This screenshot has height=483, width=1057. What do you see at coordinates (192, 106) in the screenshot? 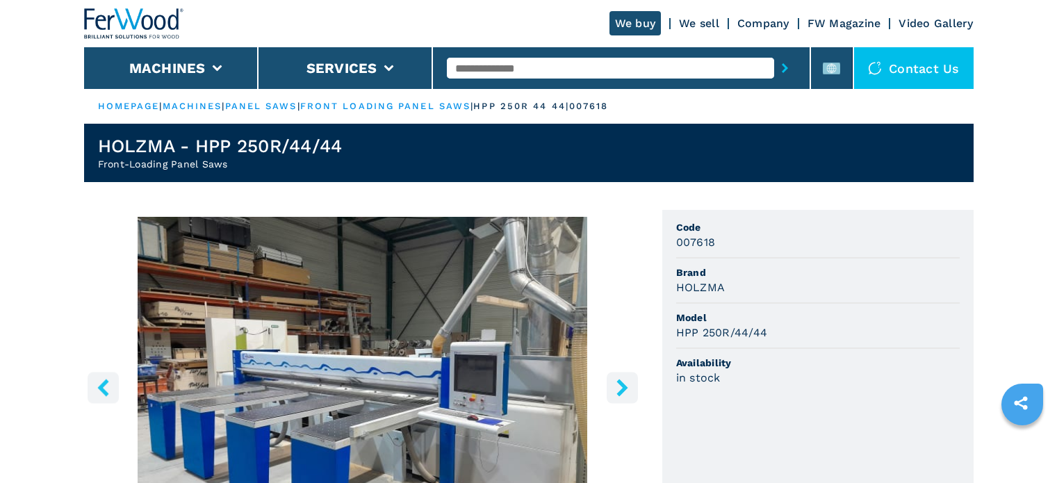
I see `a: machines` at bounding box center [192, 106].